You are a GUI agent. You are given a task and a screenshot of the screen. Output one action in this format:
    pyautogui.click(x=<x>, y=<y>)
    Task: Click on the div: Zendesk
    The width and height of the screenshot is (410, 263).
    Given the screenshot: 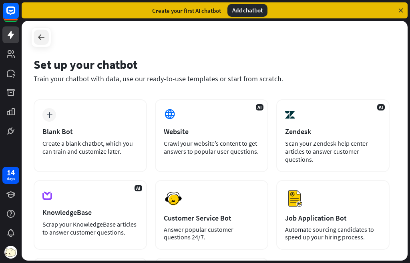 What is the action you would take?
    pyautogui.click(x=333, y=131)
    